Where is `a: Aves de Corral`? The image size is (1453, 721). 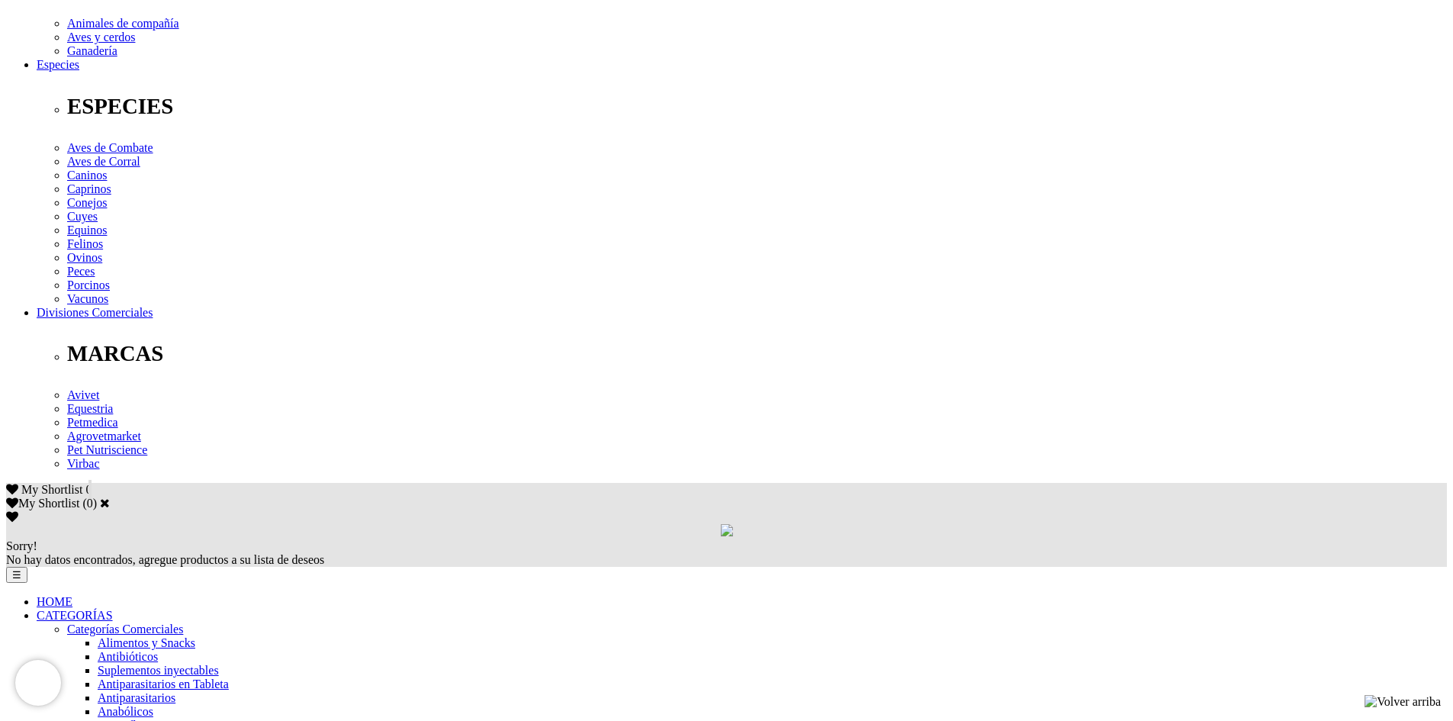
a: Aves de Corral is located at coordinates (104, 161).